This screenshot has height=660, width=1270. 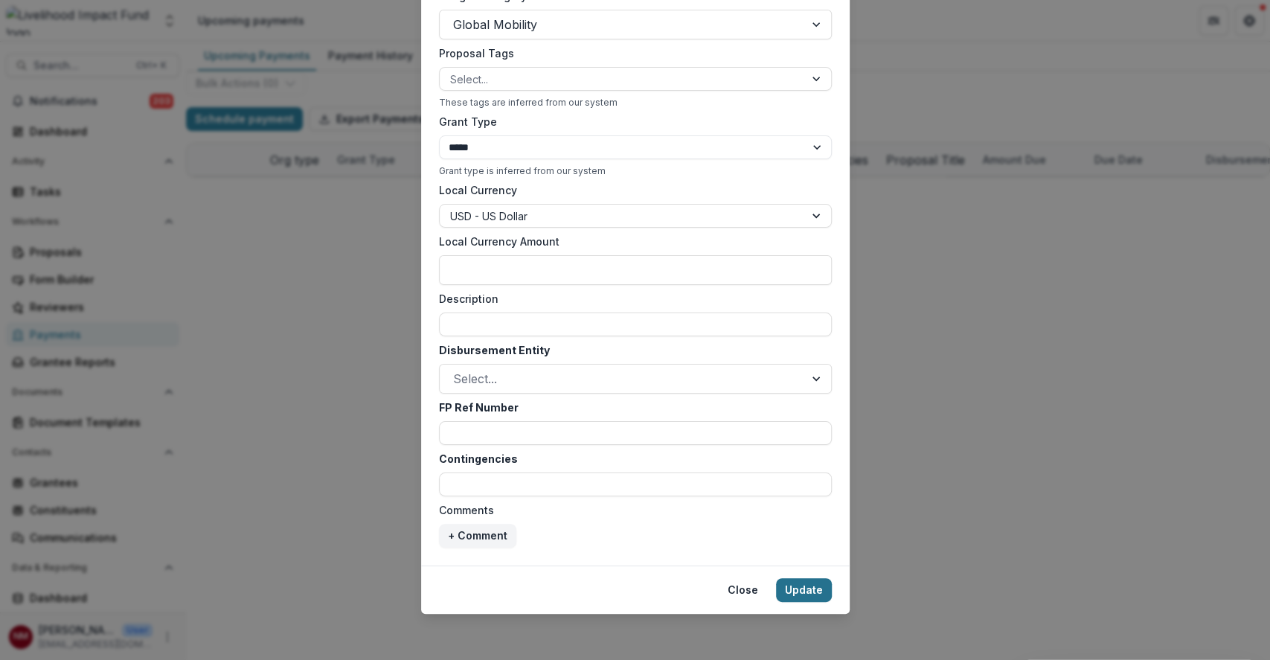 I want to click on button: Update, so click(x=804, y=590).